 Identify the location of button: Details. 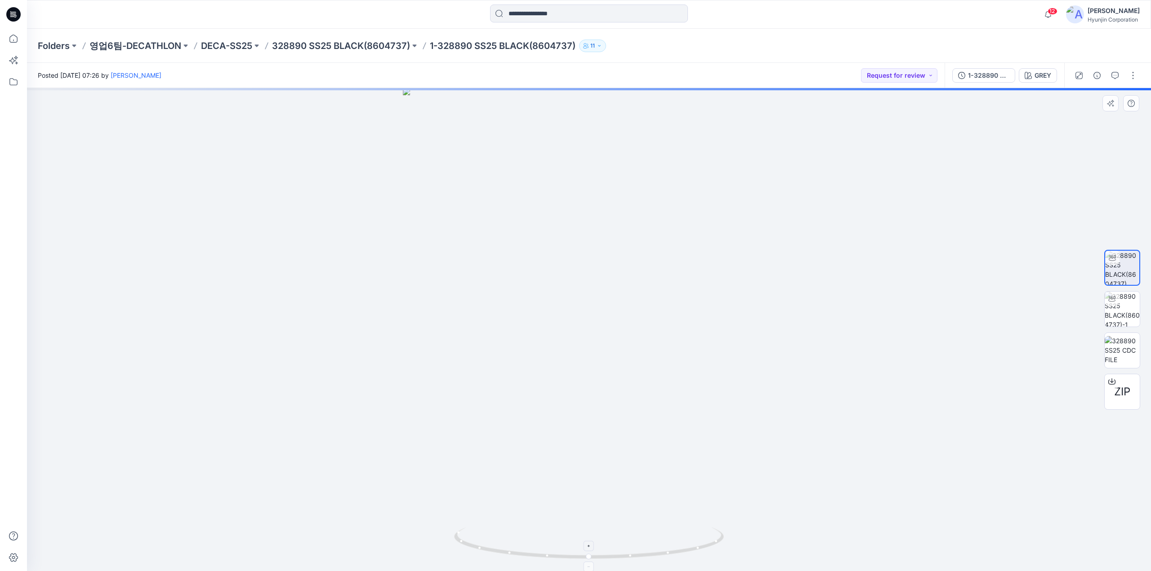
(1097, 76).